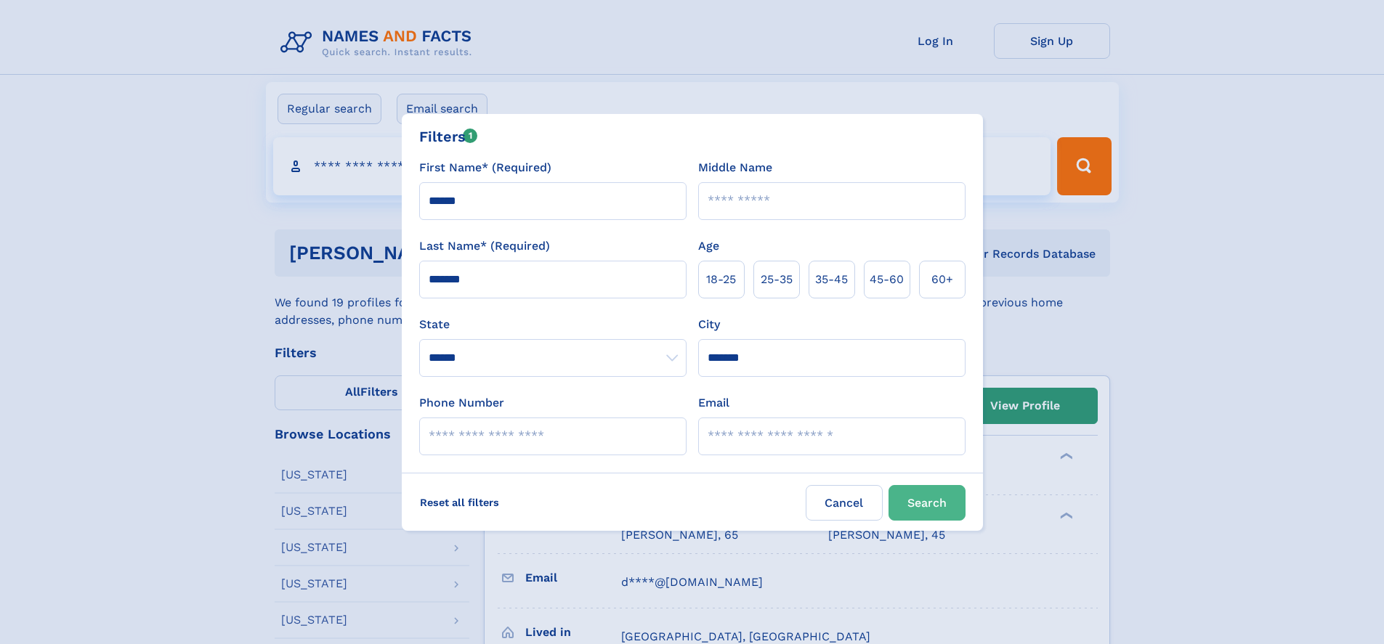 This screenshot has height=644, width=1384. Describe the element at coordinates (461, 403) in the screenshot. I see `label: Phone Number` at that location.